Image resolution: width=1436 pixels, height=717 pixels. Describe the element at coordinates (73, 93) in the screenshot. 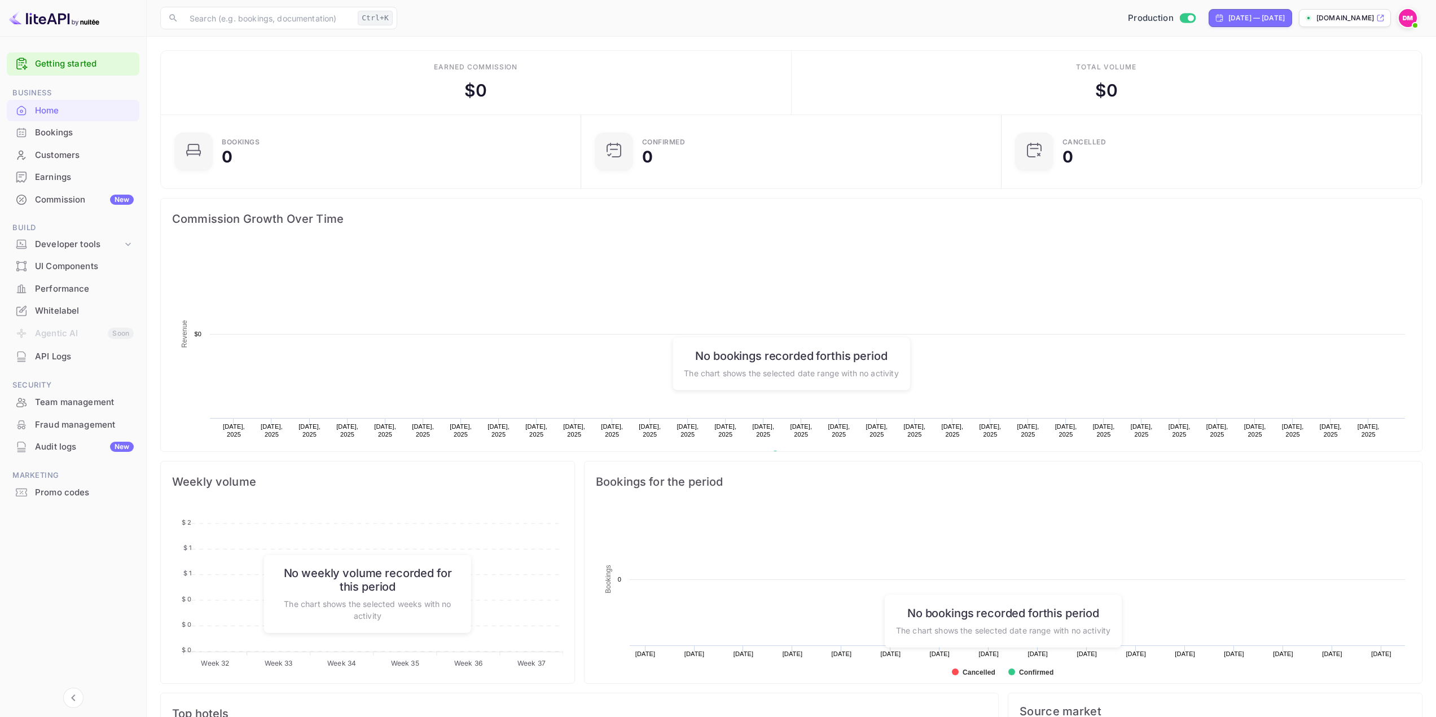

I see `span: Business` at that location.